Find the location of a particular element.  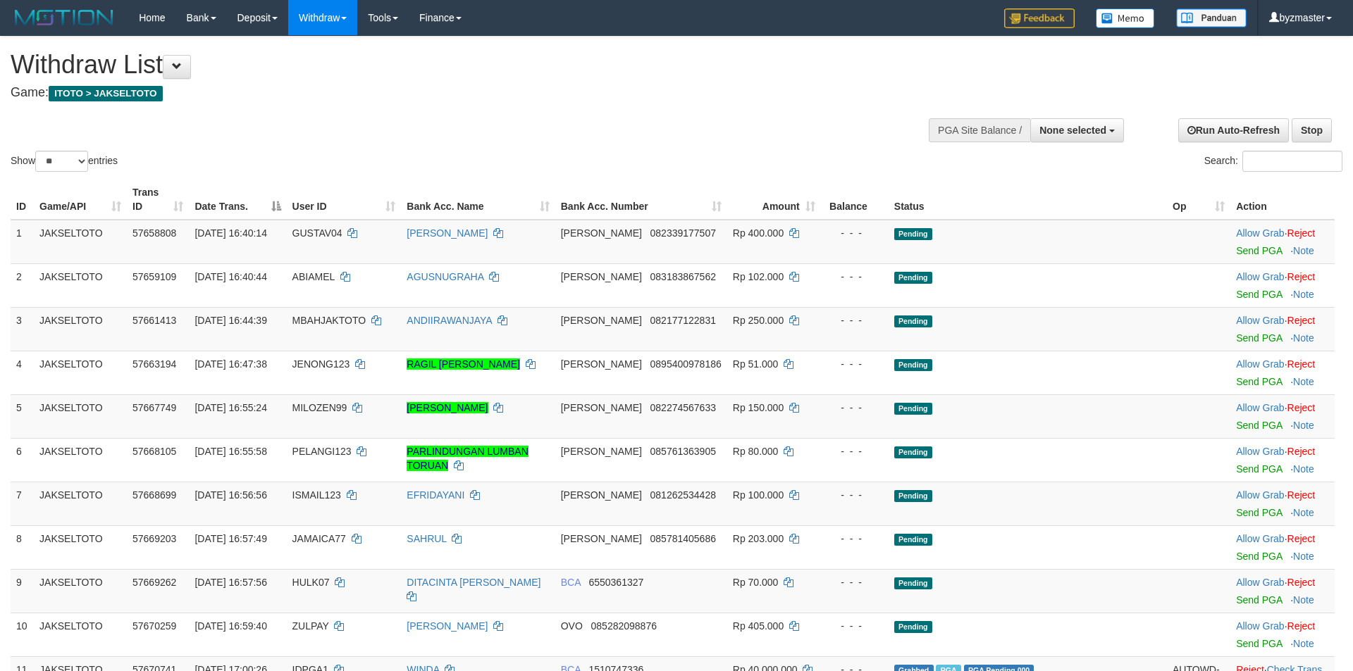

th: User ID: activate to sort column ascending is located at coordinates (344, 199).